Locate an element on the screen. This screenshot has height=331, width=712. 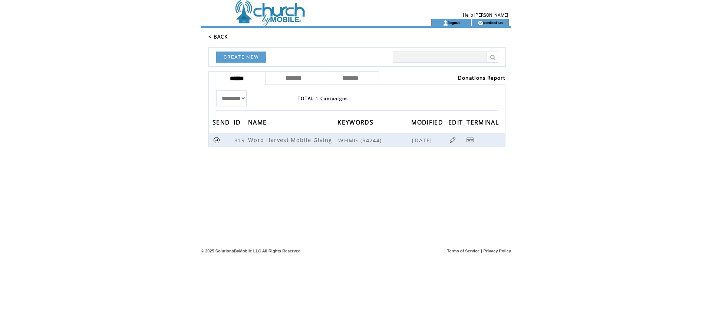
a: CREATE NEW is located at coordinates (241, 57).